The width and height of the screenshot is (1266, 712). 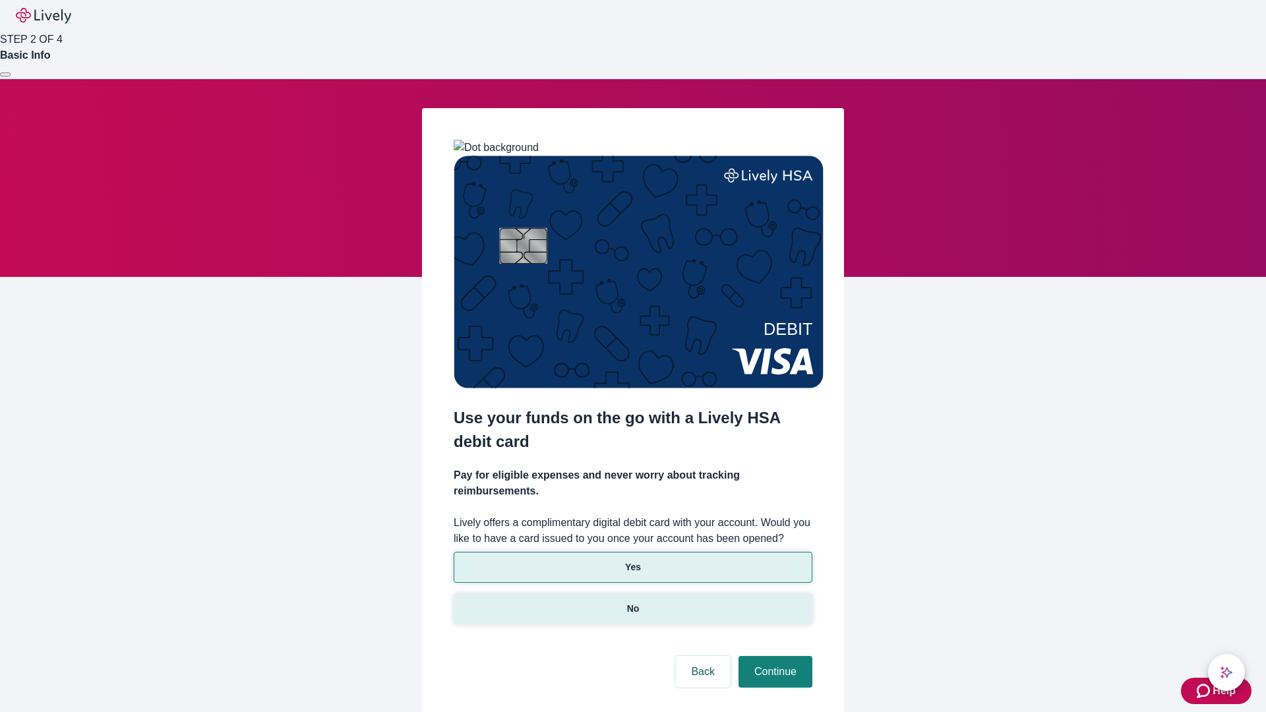 What do you see at coordinates (633, 531) in the screenshot?
I see `label: Lively offers a complimentary digital debit card with your account. Would you like to have a card...` at bounding box center [633, 531].